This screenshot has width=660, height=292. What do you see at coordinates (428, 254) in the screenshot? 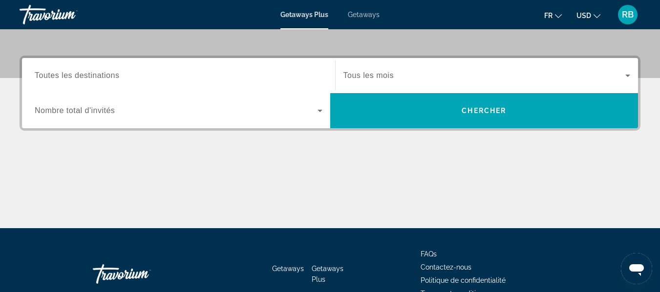
I see `a: FAQs` at bounding box center [428, 254].